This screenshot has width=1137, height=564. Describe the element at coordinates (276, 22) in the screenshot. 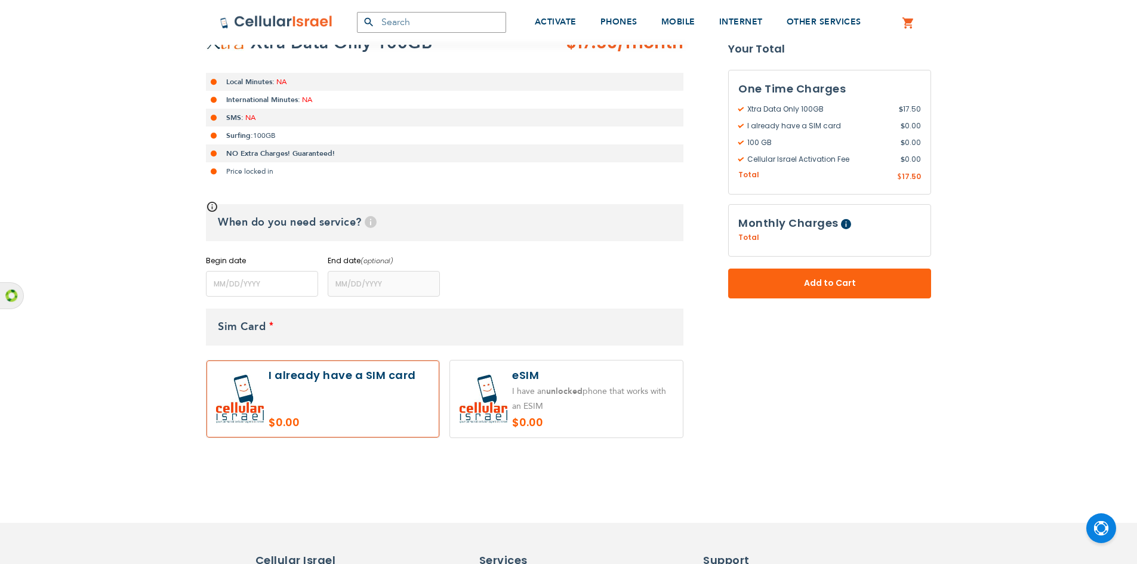

I see `img: Cellular Israel Logo` at that location.